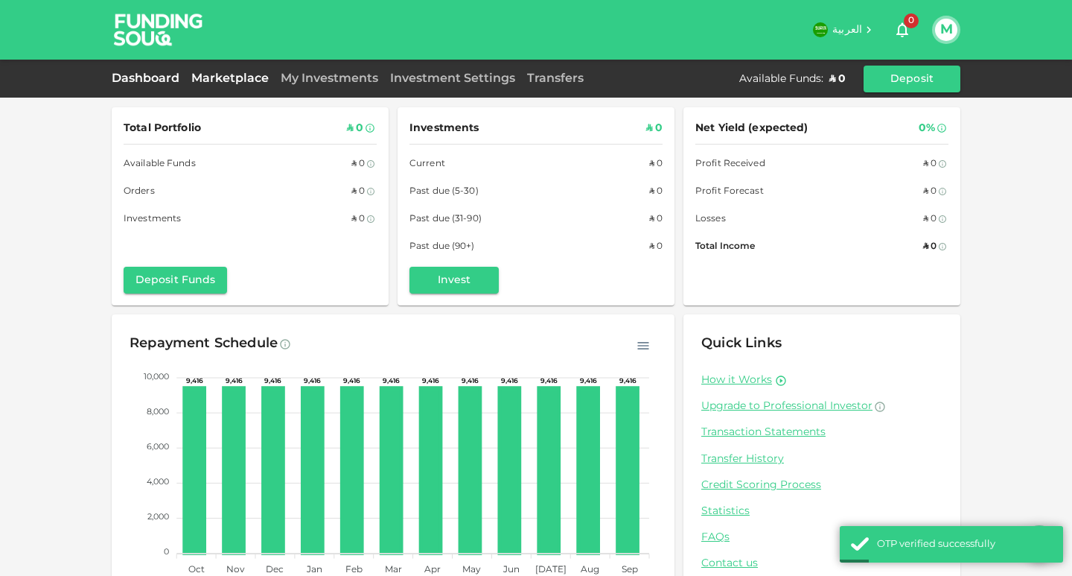 This screenshot has height=576, width=1072. I want to click on a: Investment Settings, so click(453, 78).